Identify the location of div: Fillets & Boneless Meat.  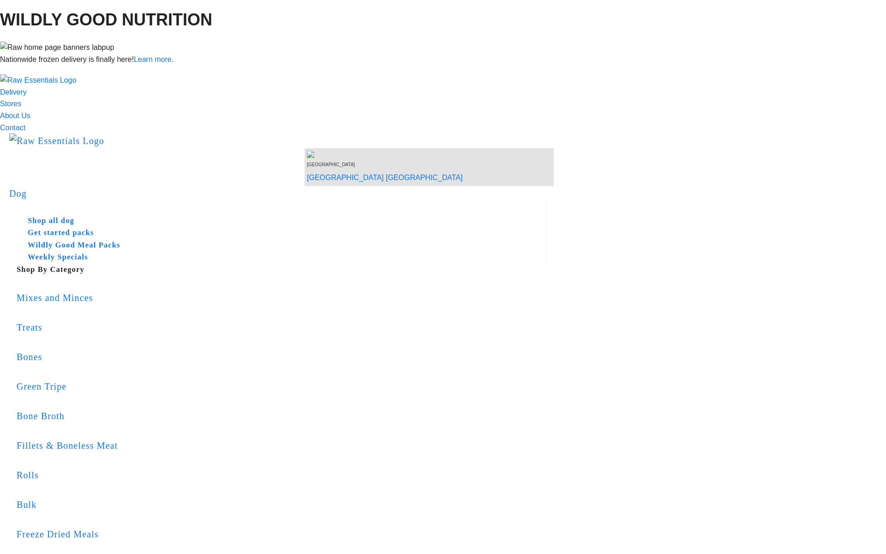
(281, 445).